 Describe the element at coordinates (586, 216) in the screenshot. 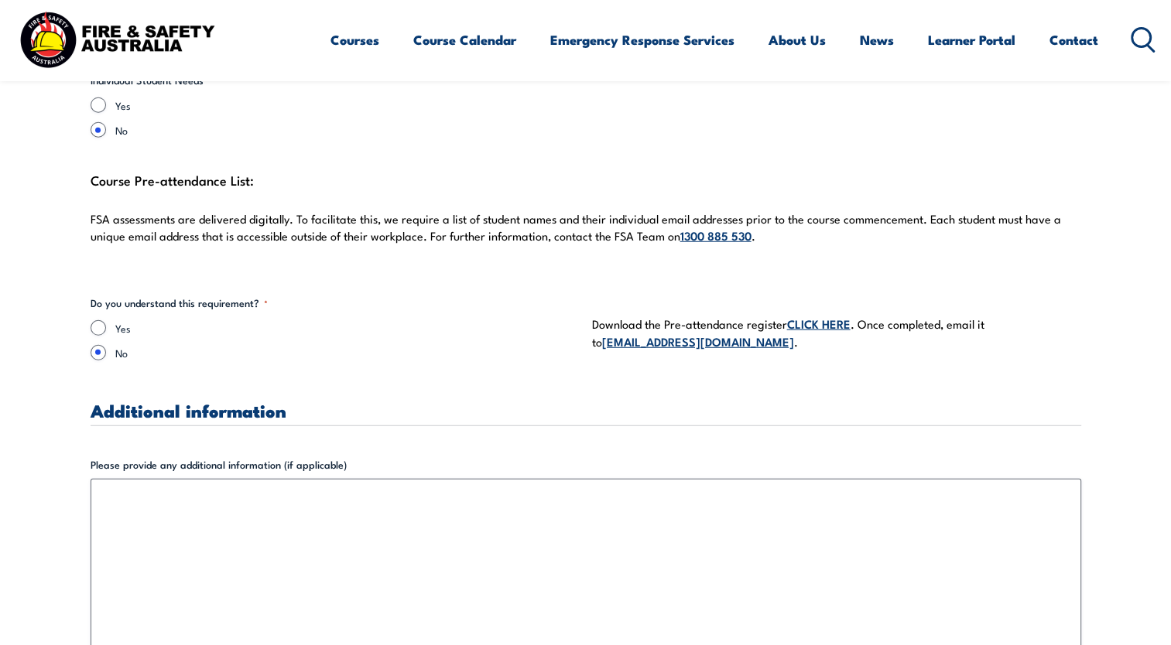

I see `div: Course Pre-attendance List:` at that location.